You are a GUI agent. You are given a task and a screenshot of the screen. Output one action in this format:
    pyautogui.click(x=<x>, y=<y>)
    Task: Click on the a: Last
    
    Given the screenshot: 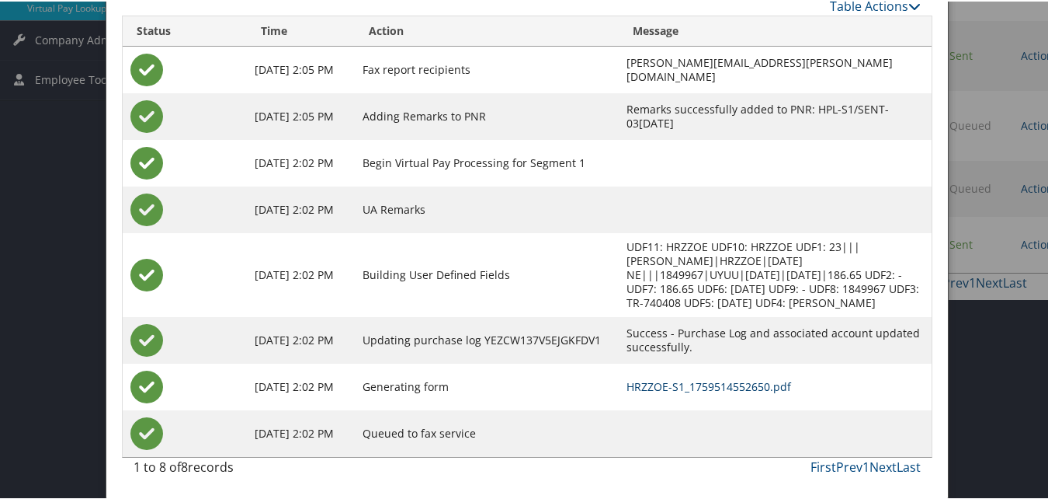 What is the action you would take?
    pyautogui.click(x=909, y=465)
    